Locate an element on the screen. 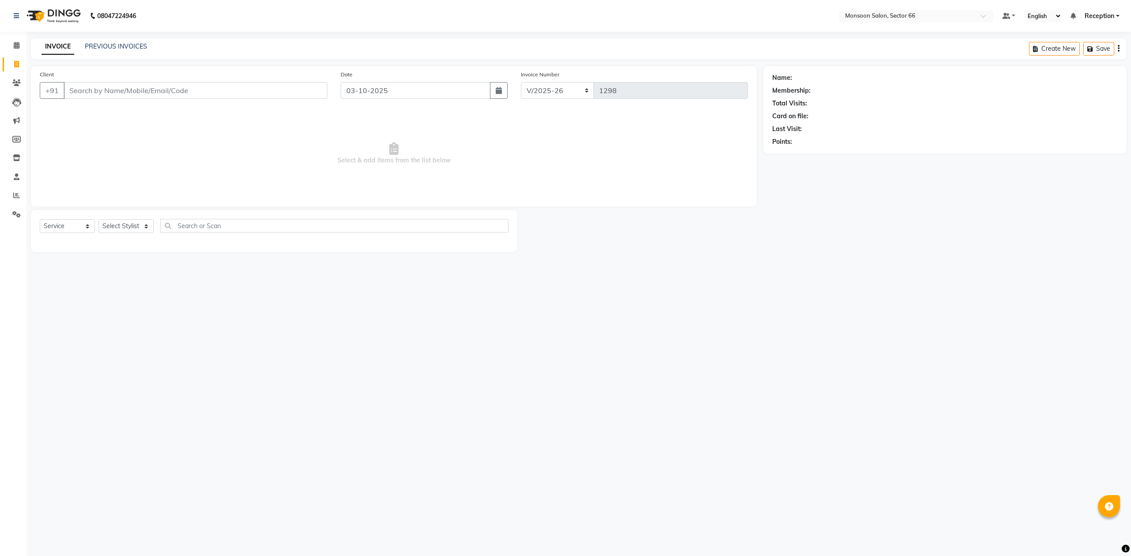  input: Search or Scan is located at coordinates (334, 226).